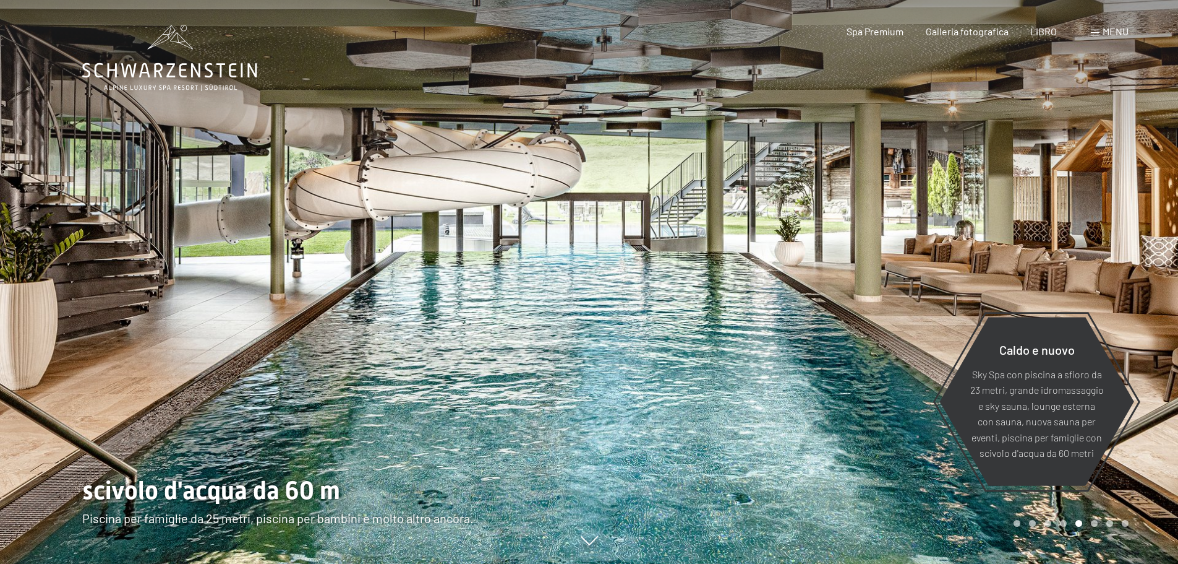 The width and height of the screenshot is (1178, 564). Describe the element at coordinates (1044, 31) in the screenshot. I see `font: LIBRO` at that location.